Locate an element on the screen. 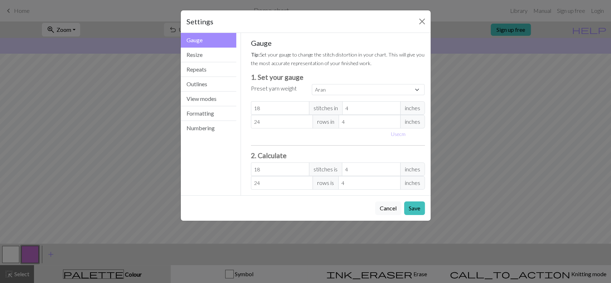 The image size is (611, 283). button: Usecm is located at coordinates (398, 134).